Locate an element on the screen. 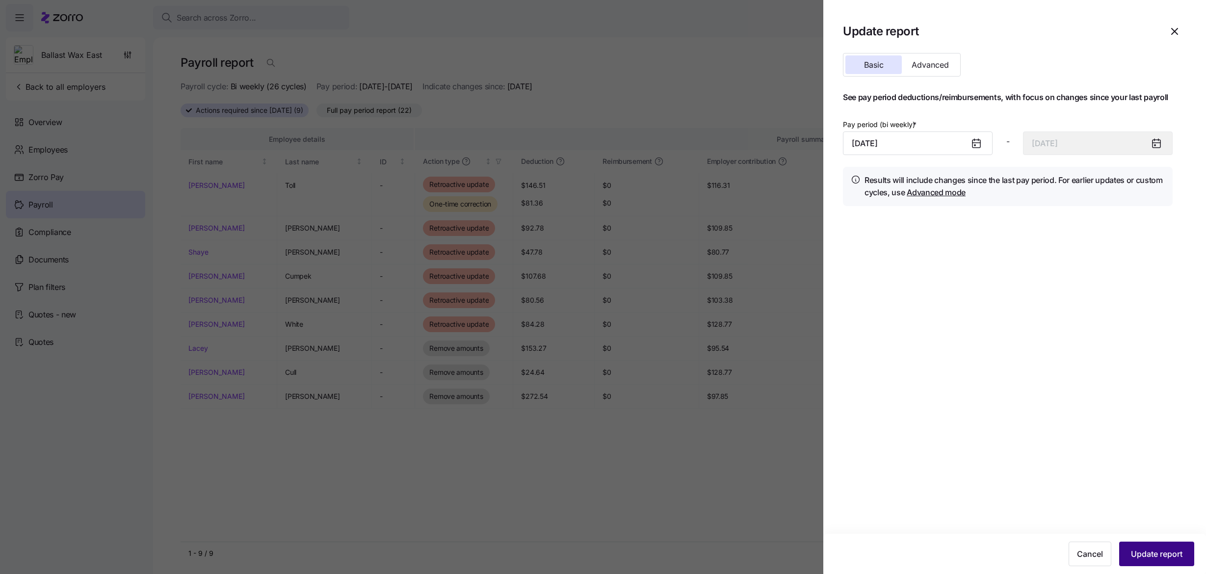  span: Advanced is located at coordinates (930, 65).